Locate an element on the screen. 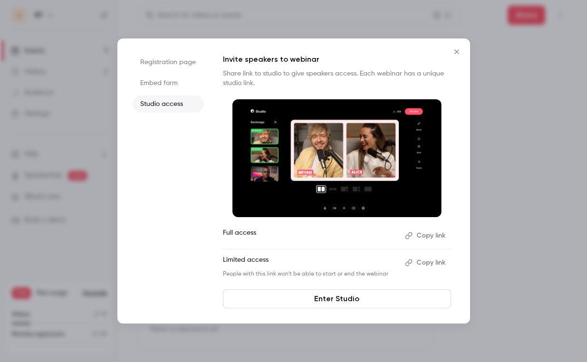 This screenshot has height=362, width=587. p: Invite speakers to webinar is located at coordinates (337, 59).